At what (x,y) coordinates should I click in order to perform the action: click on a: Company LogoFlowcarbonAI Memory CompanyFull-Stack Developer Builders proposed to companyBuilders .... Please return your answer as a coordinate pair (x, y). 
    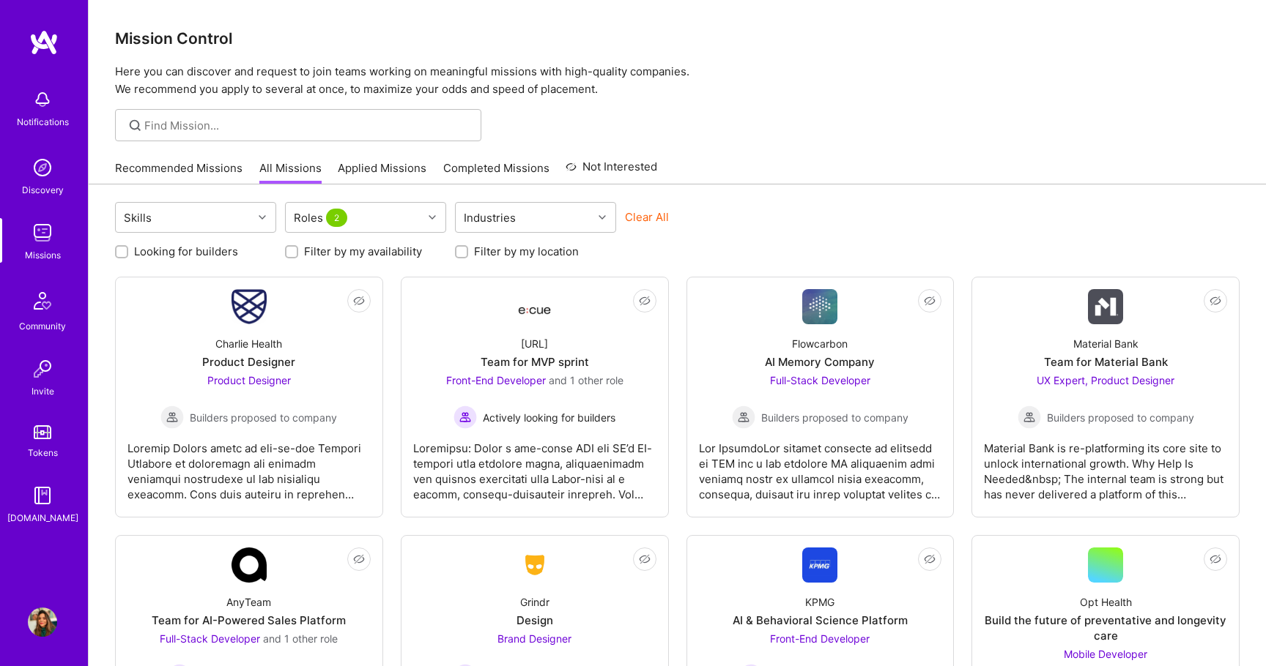
    Looking at the image, I should click on (820, 397).